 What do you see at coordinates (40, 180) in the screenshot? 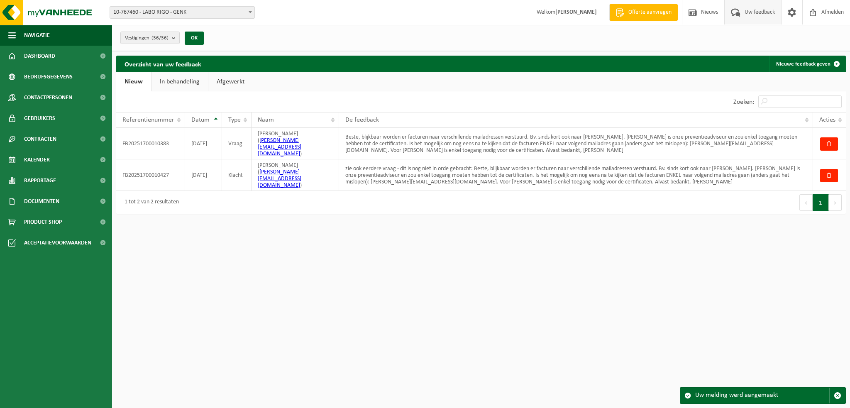
I see `span: Rapportage` at bounding box center [40, 180].